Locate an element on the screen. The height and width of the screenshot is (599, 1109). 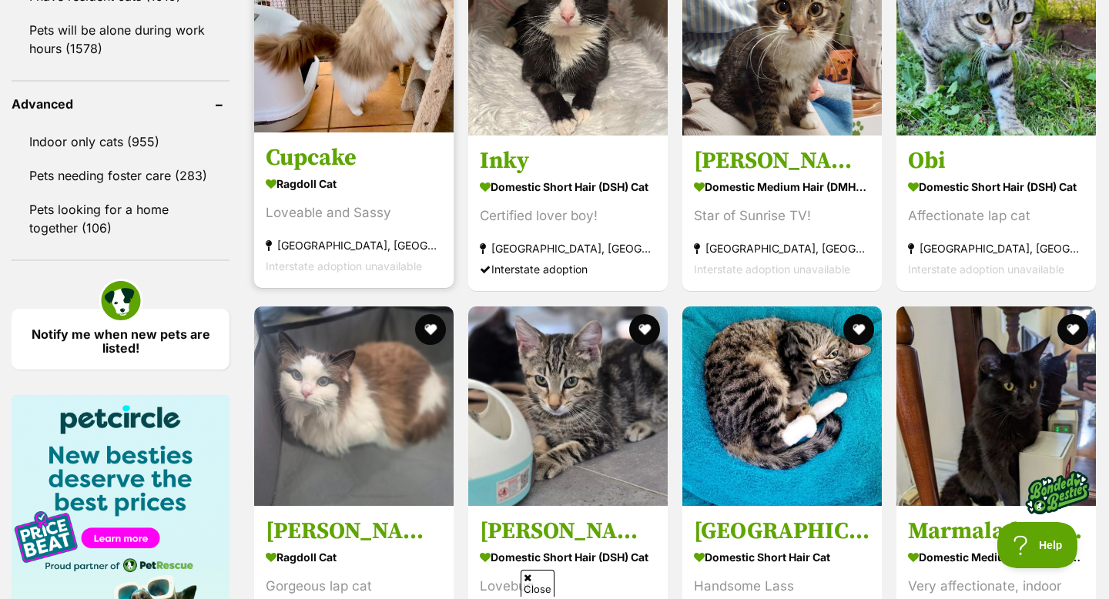
div: Handsome Lass is located at coordinates (782, 586).